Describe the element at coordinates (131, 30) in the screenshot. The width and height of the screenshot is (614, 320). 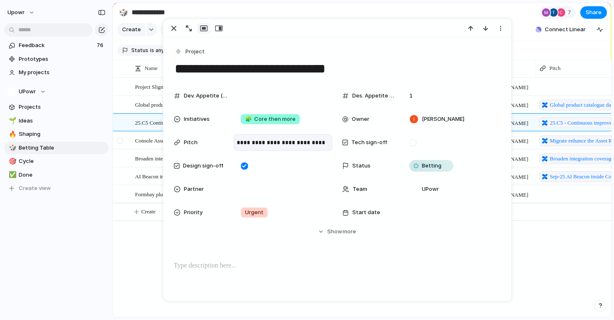
I see `button: Create` at that location.